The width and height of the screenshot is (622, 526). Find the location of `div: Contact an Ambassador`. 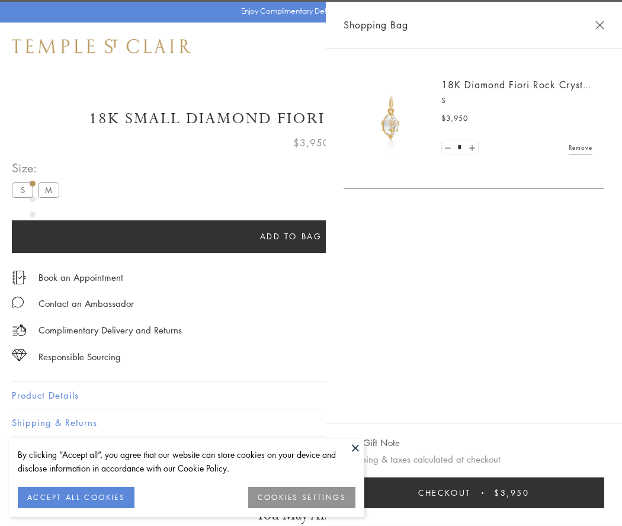

div: Contact an Ambassador is located at coordinates (86, 303).